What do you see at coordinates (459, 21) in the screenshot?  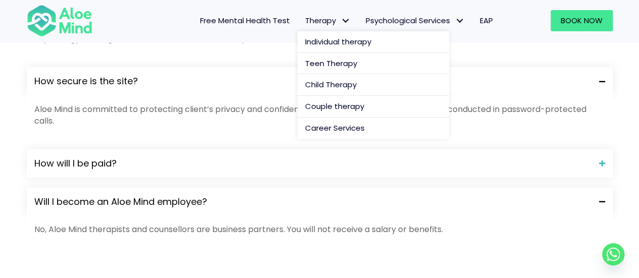 I see `span: Psychological Services: submenu` at bounding box center [459, 21].